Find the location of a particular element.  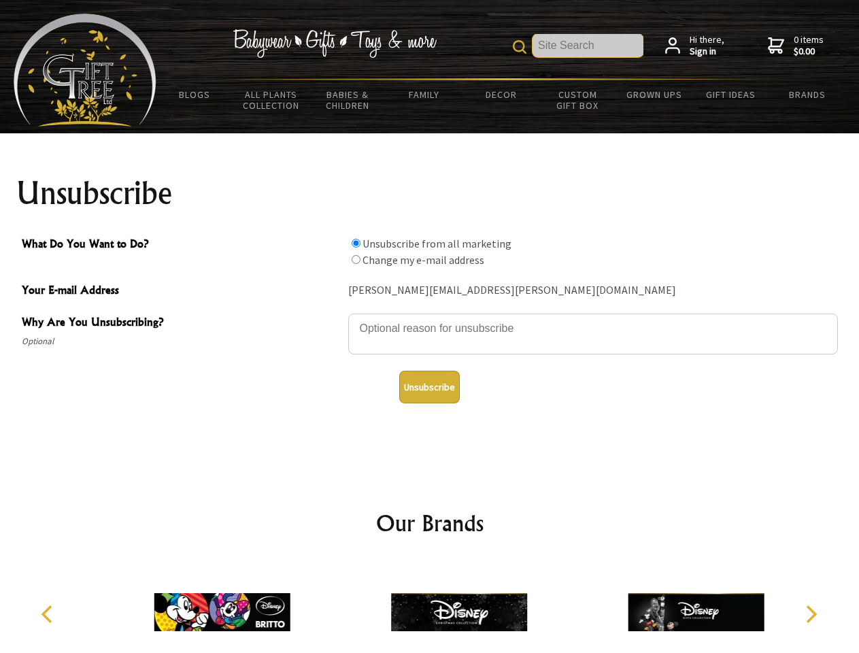

span: Optional is located at coordinates (182, 342).